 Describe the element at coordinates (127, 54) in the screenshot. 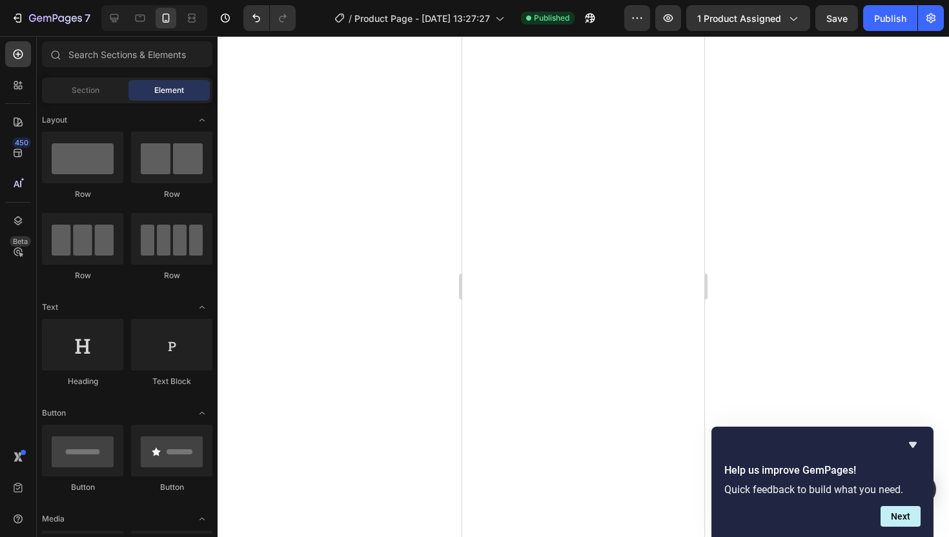

I see `input: Search Sections & Elements` at that location.